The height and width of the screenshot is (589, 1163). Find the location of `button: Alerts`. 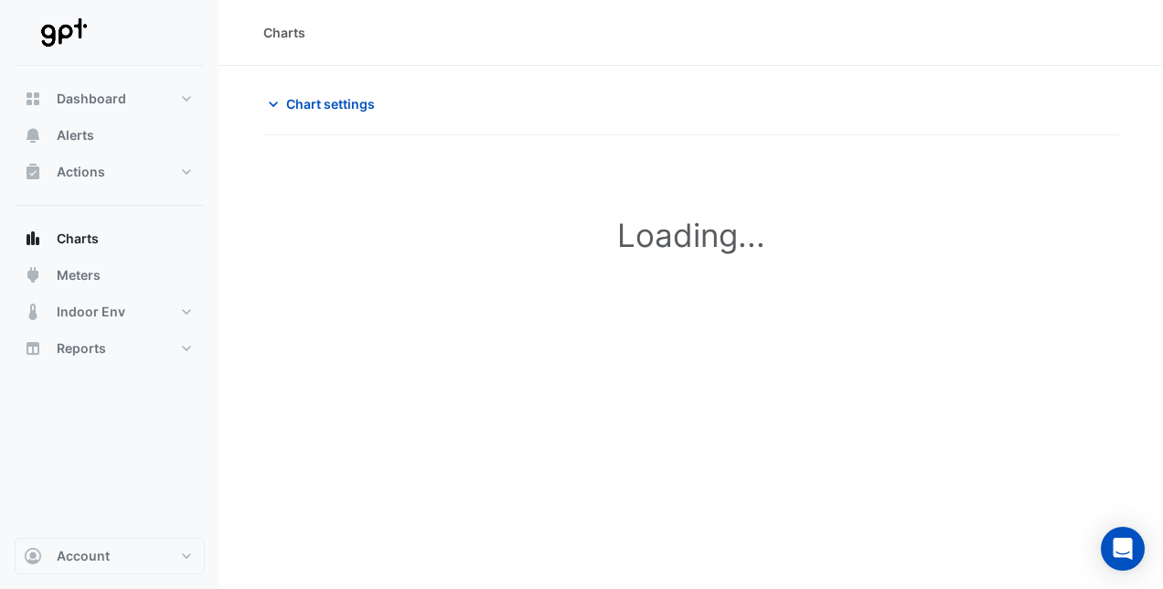

button: Alerts is located at coordinates (110, 135).